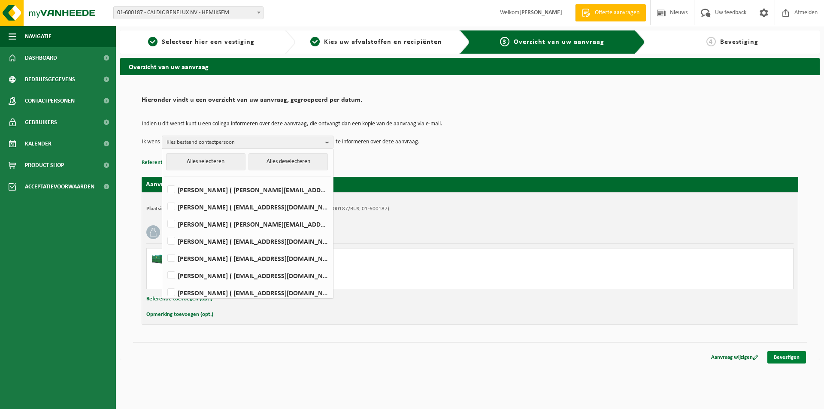  I want to click on span: 4, so click(711, 42).